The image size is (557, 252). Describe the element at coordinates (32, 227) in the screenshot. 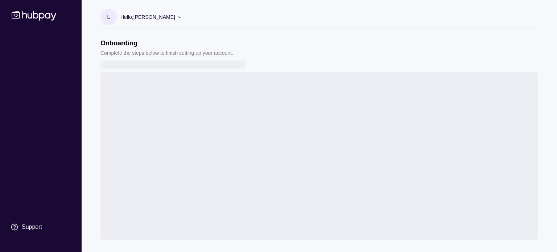

I see `div: Support` at that location.